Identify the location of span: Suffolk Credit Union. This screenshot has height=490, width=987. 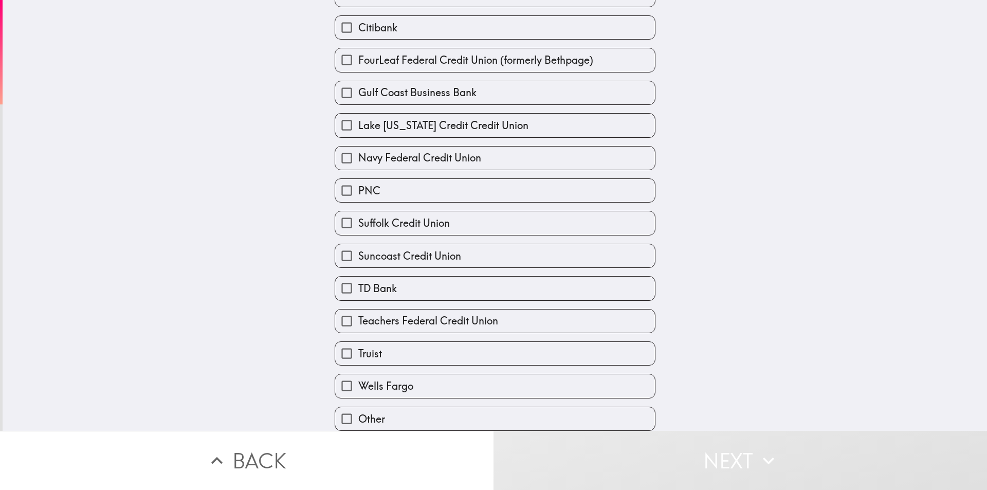
(404, 223).